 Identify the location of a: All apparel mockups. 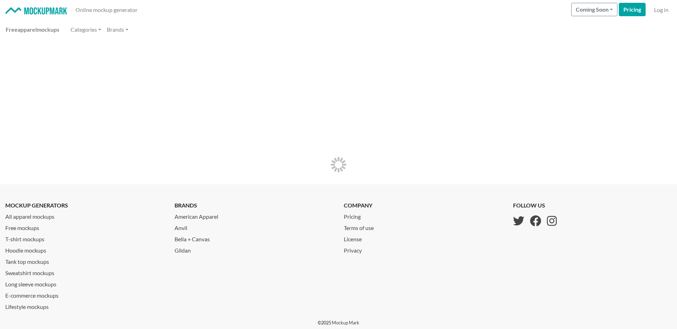
(85, 215).